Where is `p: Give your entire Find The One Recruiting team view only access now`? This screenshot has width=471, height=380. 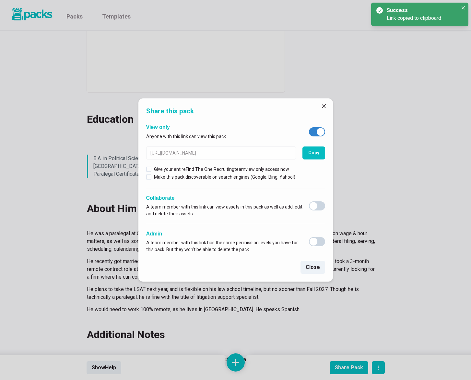 p: Give your entire Find The One Recruiting team view only access now is located at coordinates (222, 169).